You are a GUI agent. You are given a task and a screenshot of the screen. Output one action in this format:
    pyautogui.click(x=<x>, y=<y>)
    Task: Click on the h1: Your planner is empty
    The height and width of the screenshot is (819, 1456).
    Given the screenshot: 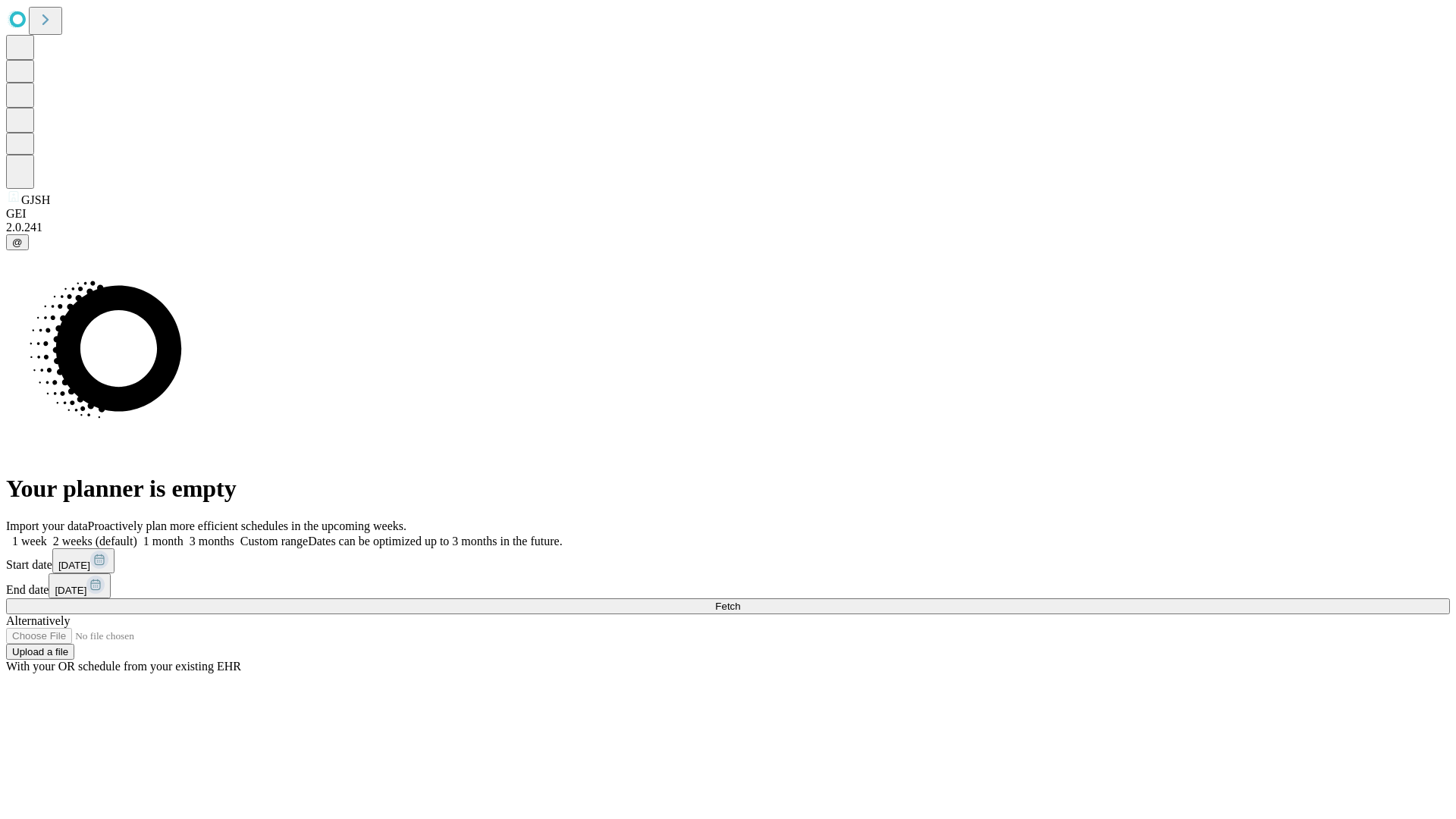 What is the action you would take?
    pyautogui.click(x=728, y=488)
    